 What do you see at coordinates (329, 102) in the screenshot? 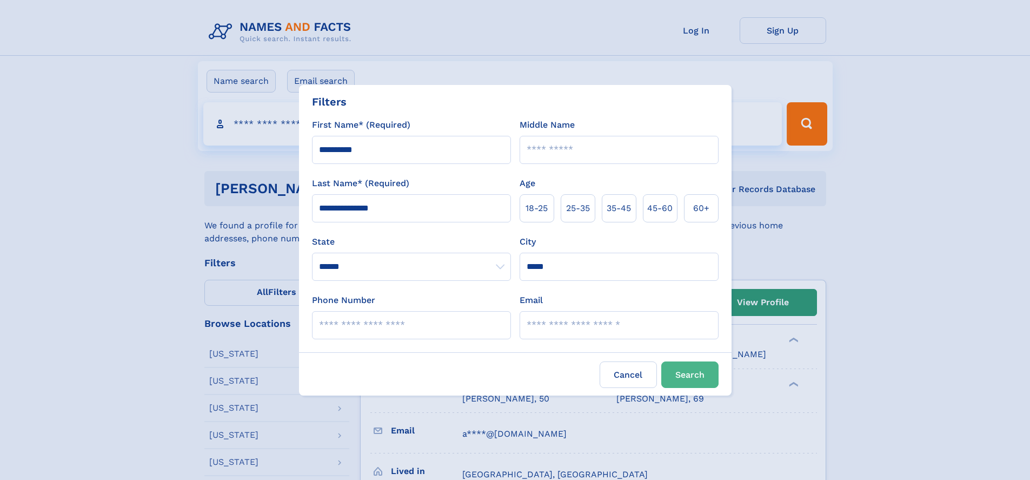
I see `div: Filters` at bounding box center [329, 102].